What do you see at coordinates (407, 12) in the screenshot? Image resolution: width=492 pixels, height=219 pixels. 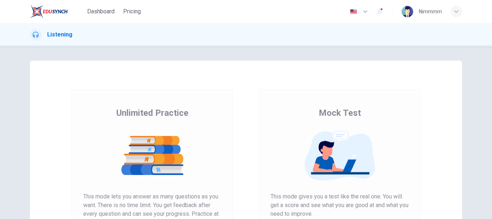 I see `img: Profile picture` at bounding box center [407, 12].